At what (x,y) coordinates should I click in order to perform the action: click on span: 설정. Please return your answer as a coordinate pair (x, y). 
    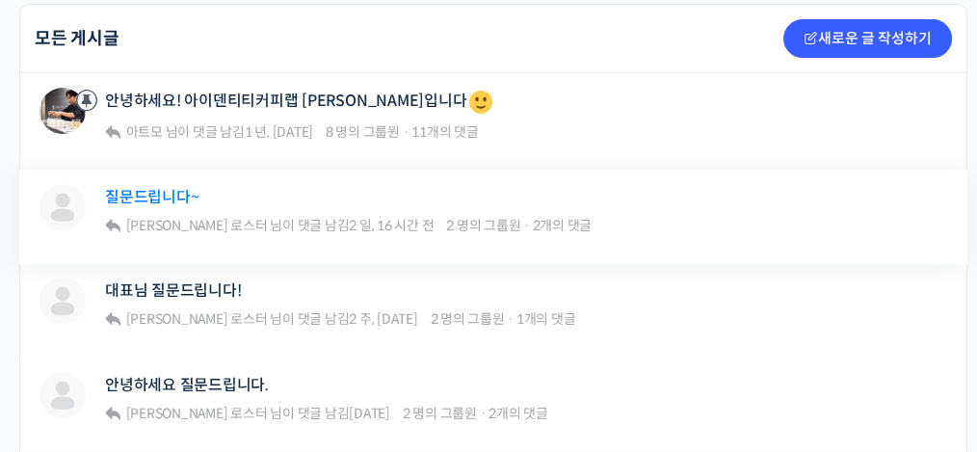
    Looking at the image, I should click on (309, 329).